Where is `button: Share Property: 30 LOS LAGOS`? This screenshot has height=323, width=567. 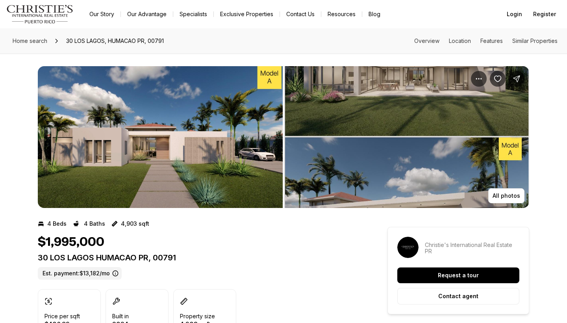 button: Share Property: 30 LOS LAGOS is located at coordinates (517, 79).